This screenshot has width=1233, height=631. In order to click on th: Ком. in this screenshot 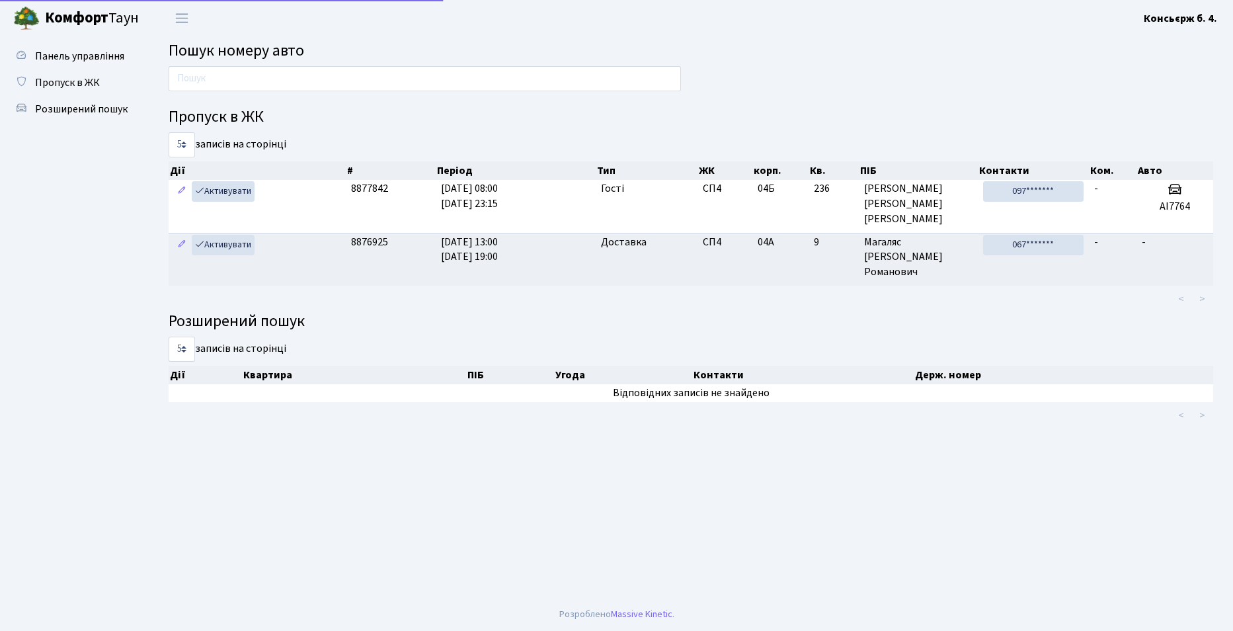, I will do `click(1112, 171)`.